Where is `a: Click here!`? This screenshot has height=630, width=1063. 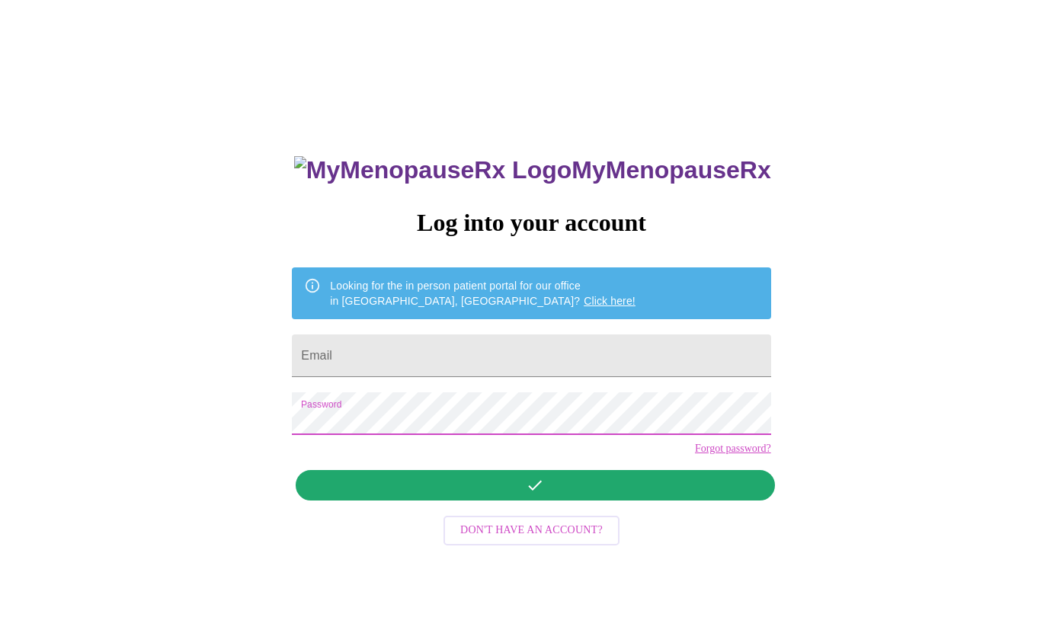
a: Click here! is located at coordinates (610, 301).